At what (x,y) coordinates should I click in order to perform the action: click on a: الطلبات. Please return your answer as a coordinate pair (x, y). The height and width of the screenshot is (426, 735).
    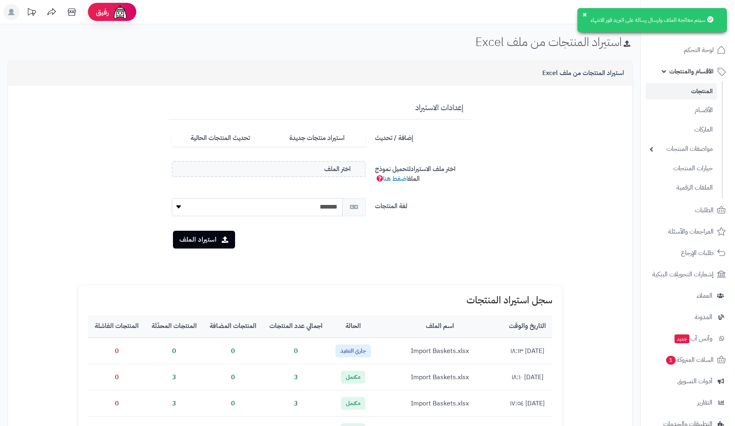
    Looking at the image, I should click on (688, 210).